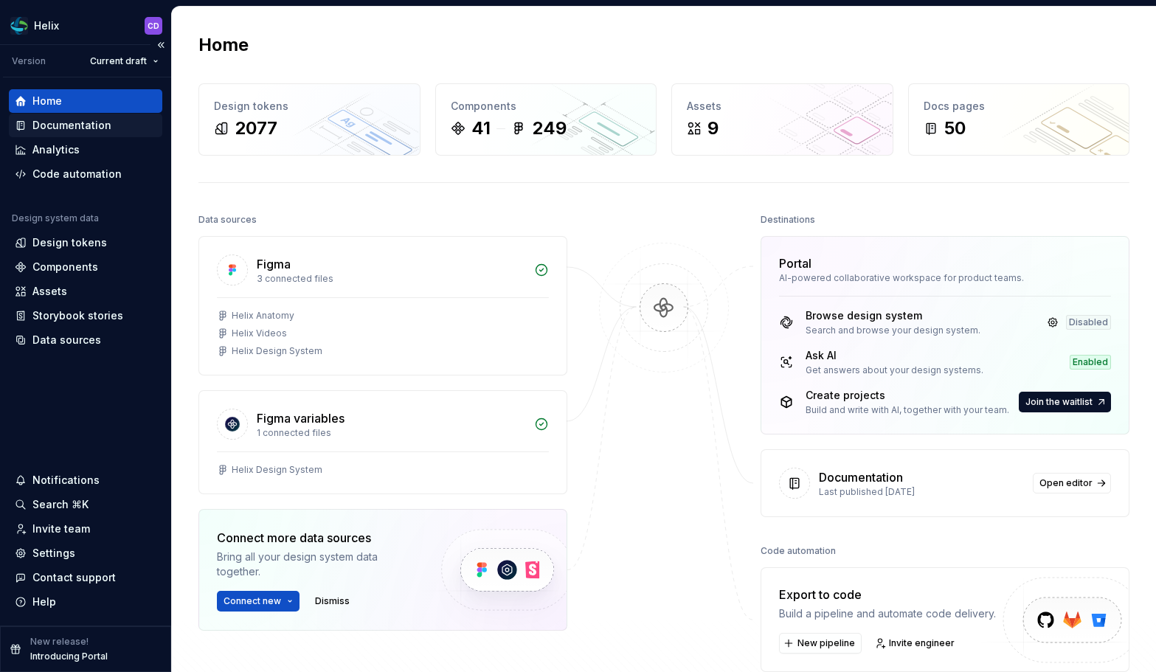 The height and width of the screenshot is (672, 1156). I want to click on button: Connect new, so click(258, 601).